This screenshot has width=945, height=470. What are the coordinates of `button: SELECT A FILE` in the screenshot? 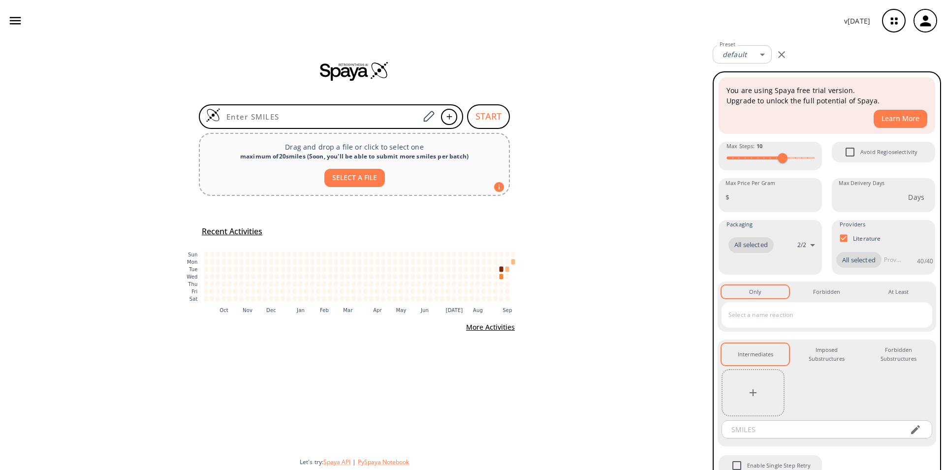 It's located at (354, 178).